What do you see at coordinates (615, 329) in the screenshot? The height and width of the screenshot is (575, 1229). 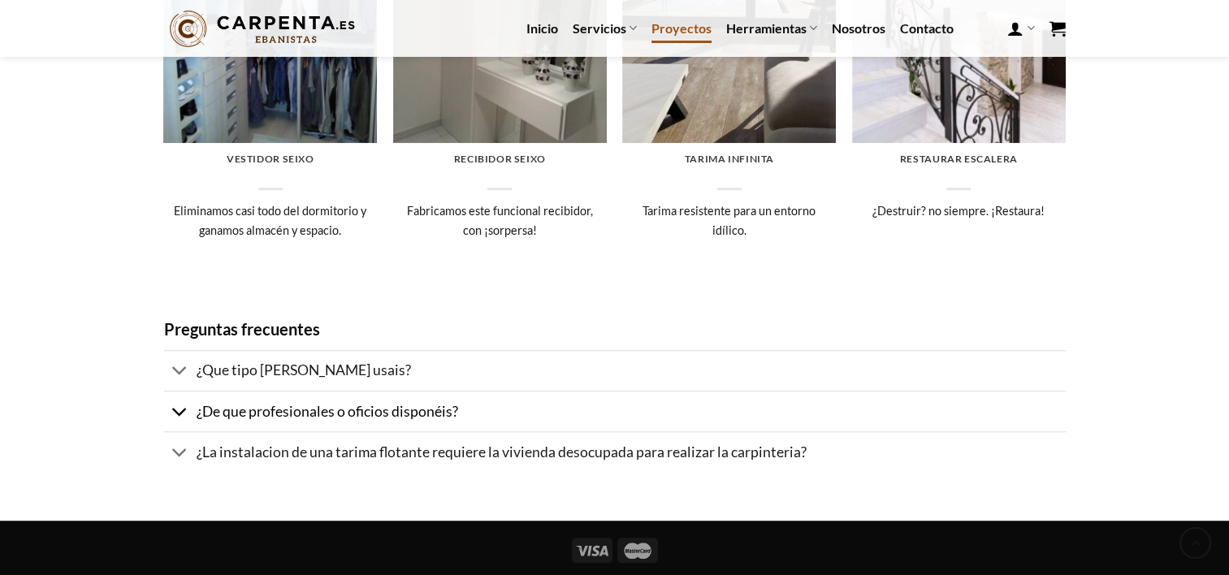 I see `h3: Preguntas frecuentes` at bounding box center [615, 329].